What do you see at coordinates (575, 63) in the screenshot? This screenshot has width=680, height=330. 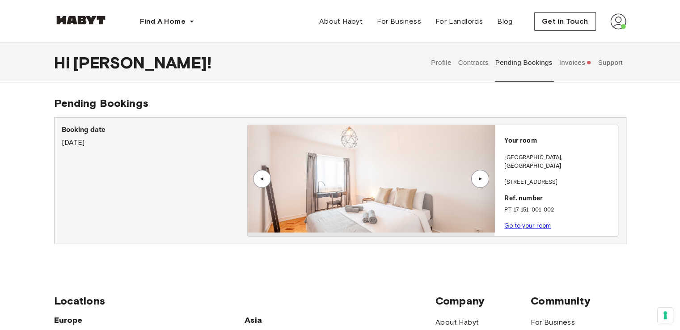 I see `button: Invoices` at bounding box center [575, 63].